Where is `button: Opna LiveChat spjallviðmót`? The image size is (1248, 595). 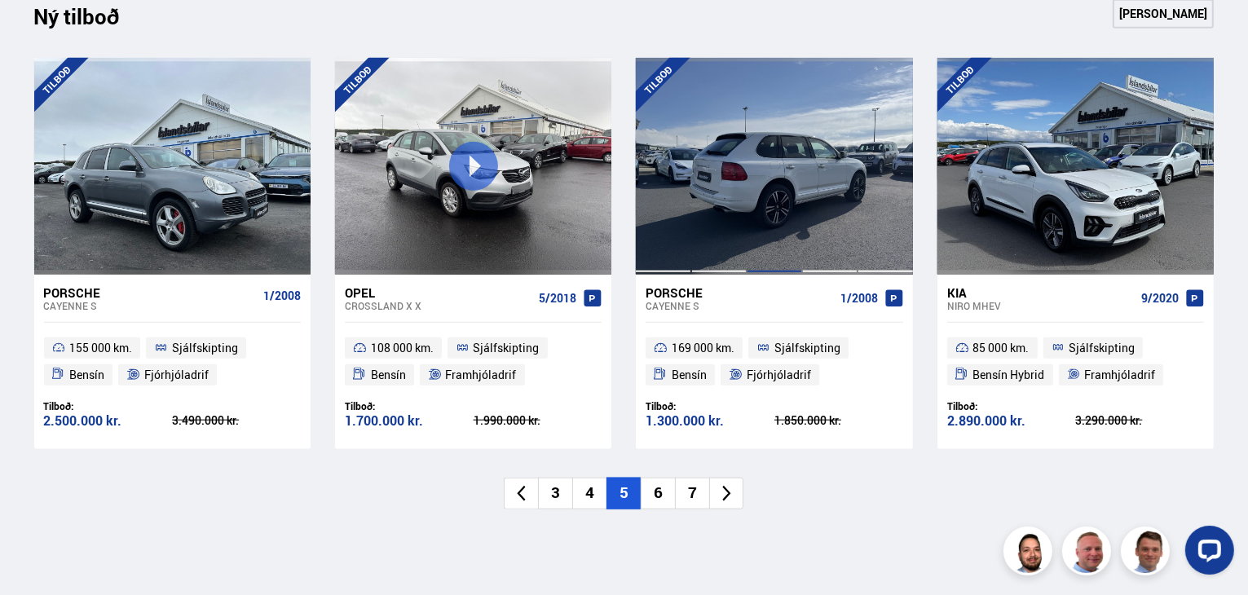
button: Opna LiveChat spjallviðmót is located at coordinates (37, 31).